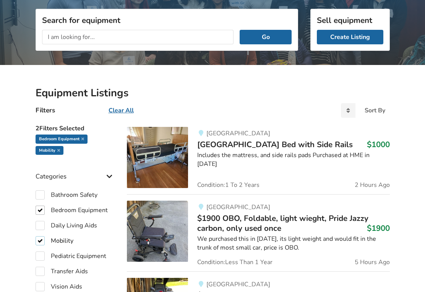 This screenshot has height=292, width=425. Describe the element at coordinates (235, 262) in the screenshot. I see `span: Condition: Less Than 1 Year` at that location.